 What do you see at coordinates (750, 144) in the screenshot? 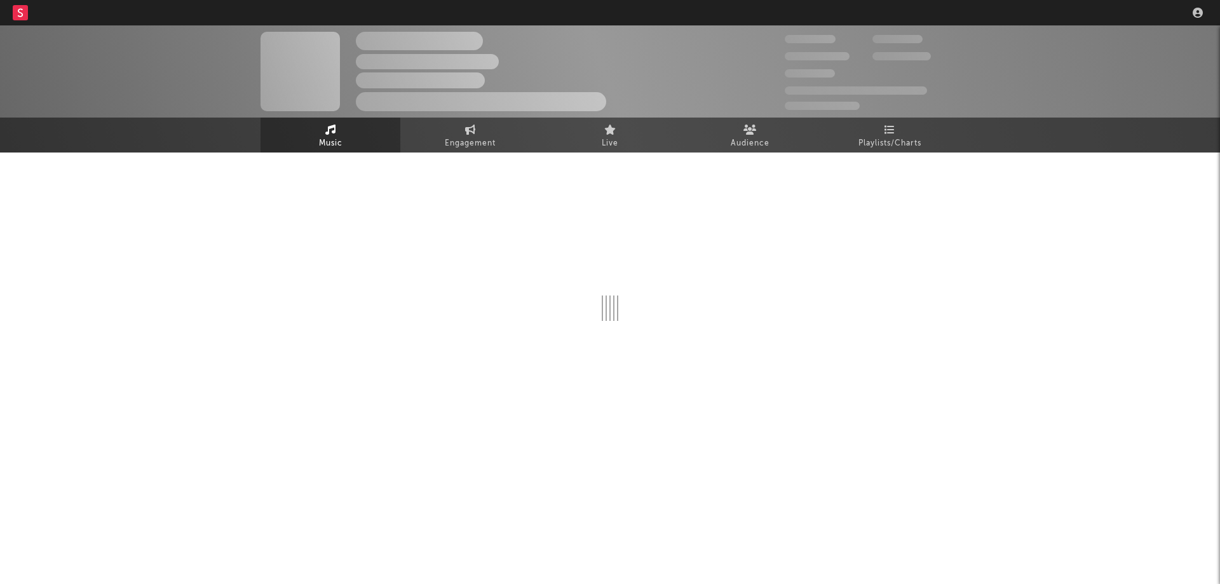
I see `span: Audience` at bounding box center [750, 144].